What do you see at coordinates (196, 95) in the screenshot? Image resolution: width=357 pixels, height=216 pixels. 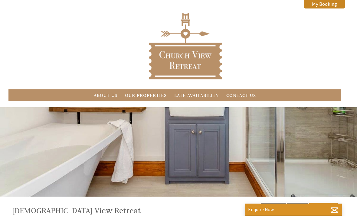 I see `a: Late Availability` at bounding box center [196, 95].